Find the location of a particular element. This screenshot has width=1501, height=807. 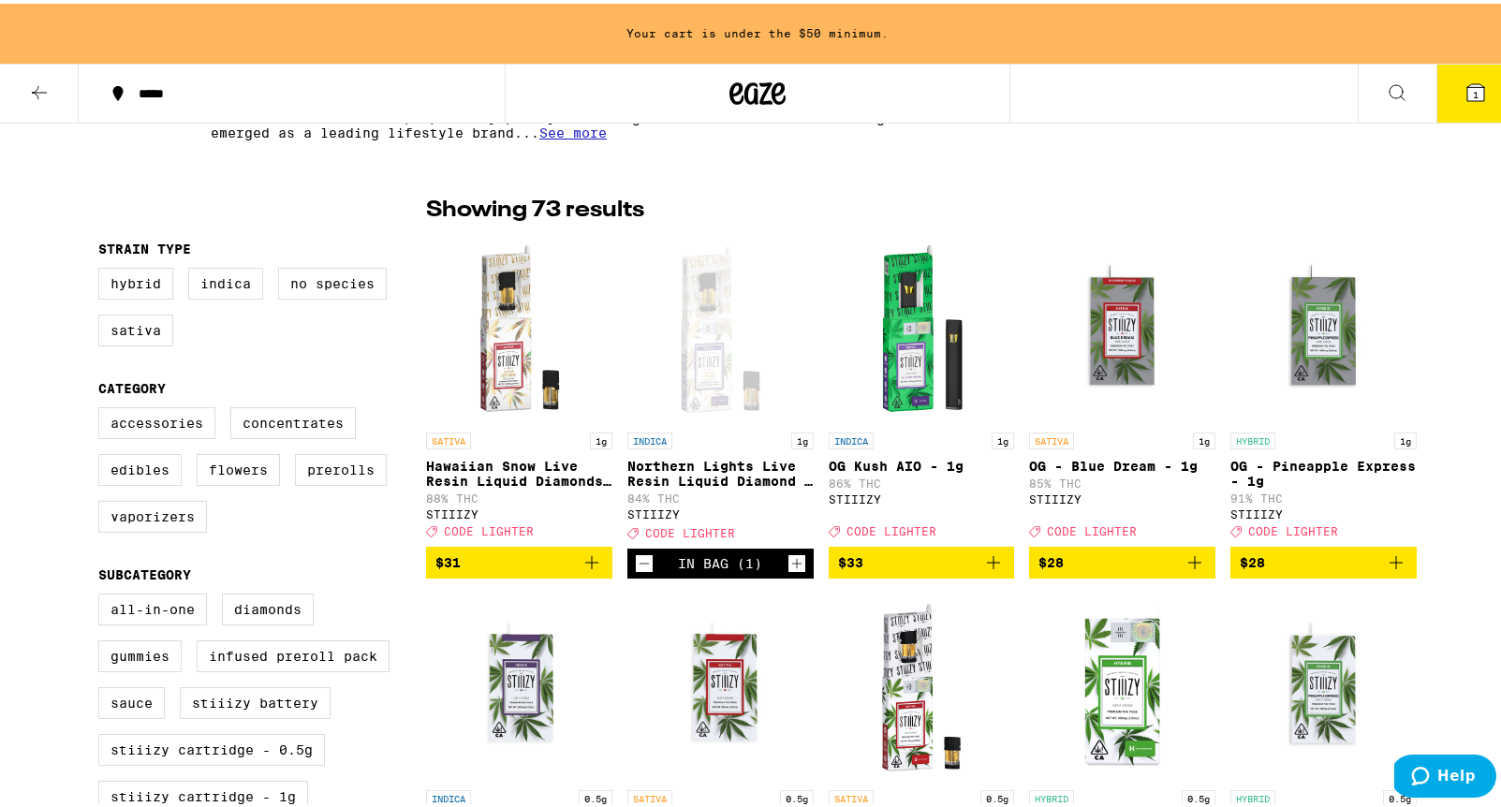

span: See more is located at coordinates (573, 129).